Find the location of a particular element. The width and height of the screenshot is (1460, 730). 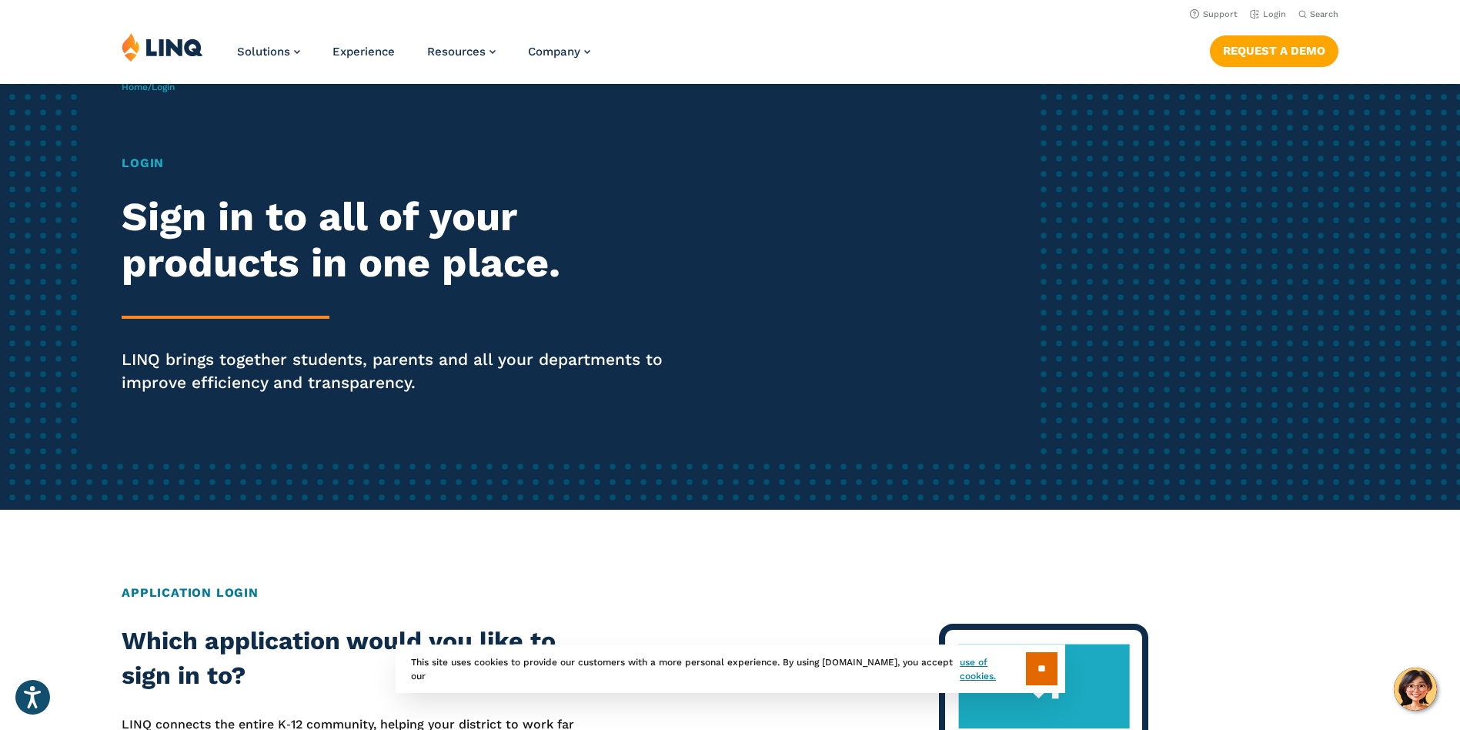

nav: Button Navigation is located at coordinates (1274, 49).